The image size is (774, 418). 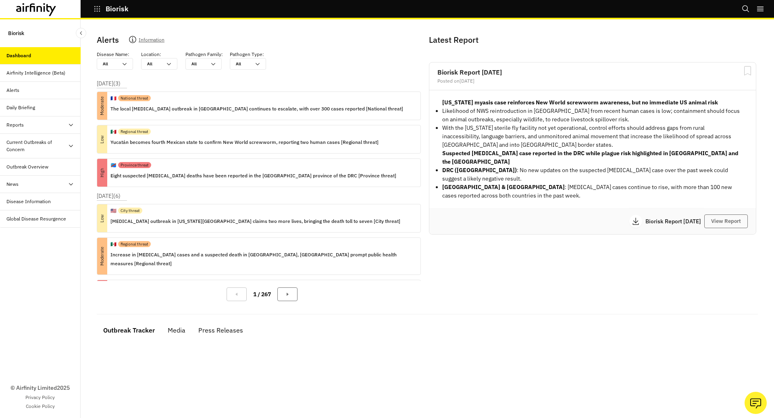 I want to click on p: © Airfinity Limited 2025, so click(x=40, y=388).